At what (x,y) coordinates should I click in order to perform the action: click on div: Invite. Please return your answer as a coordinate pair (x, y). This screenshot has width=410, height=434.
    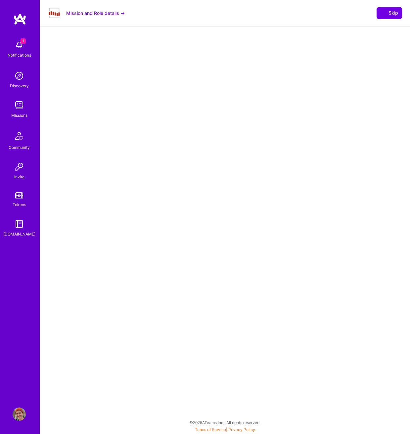
    Looking at the image, I should click on (19, 177).